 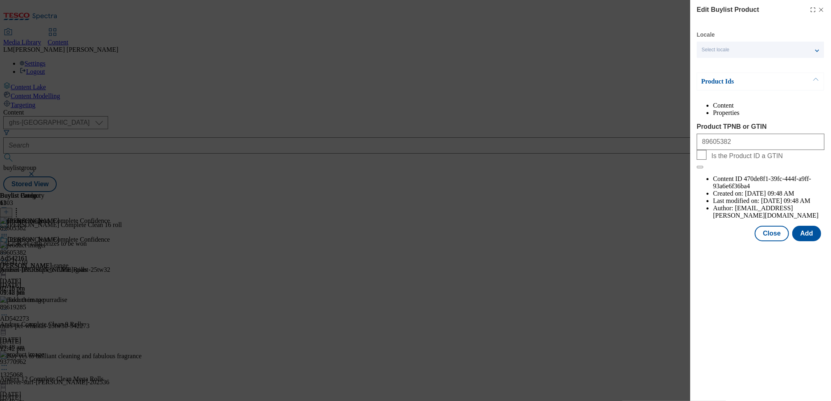 I want to click on span: 470de8f1-39fc-444f-a9ff-93a6e6f36ba4, so click(x=762, y=182).